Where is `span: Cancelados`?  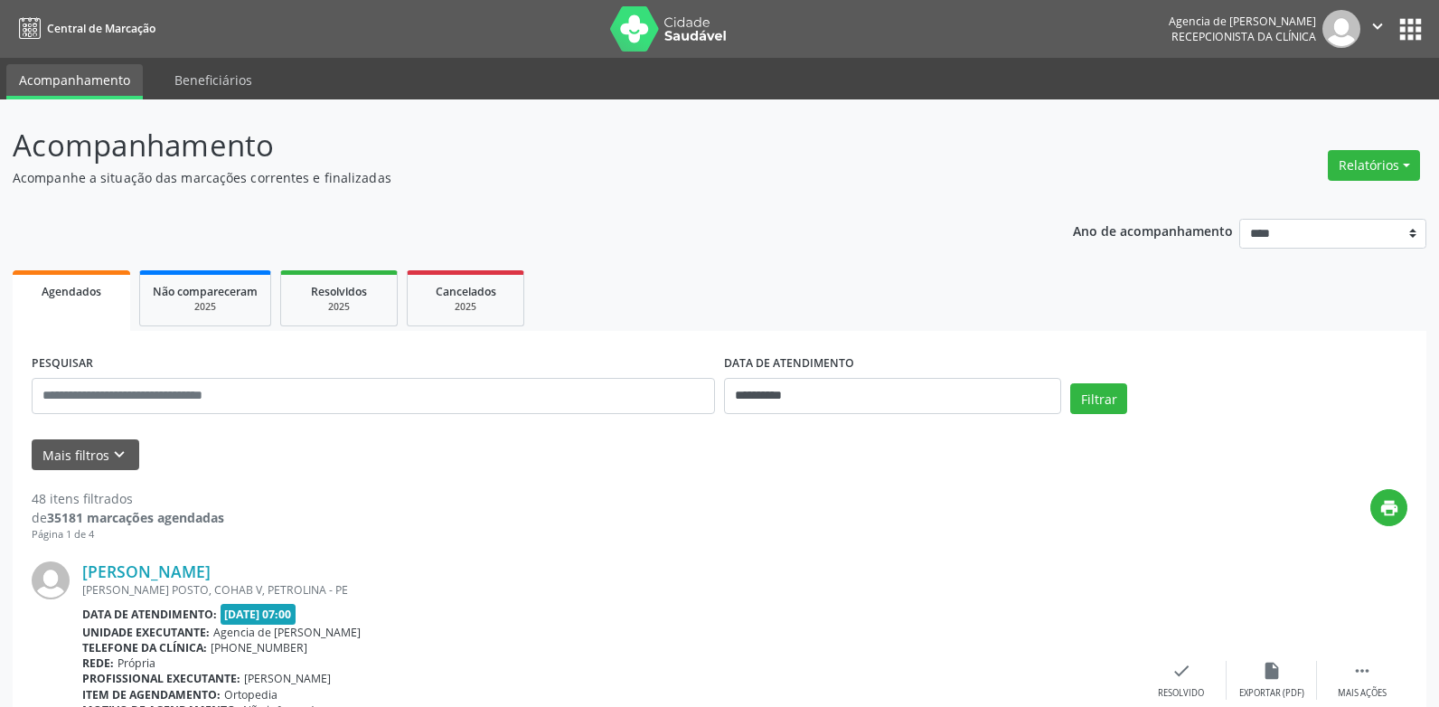 span: Cancelados is located at coordinates (466, 291).